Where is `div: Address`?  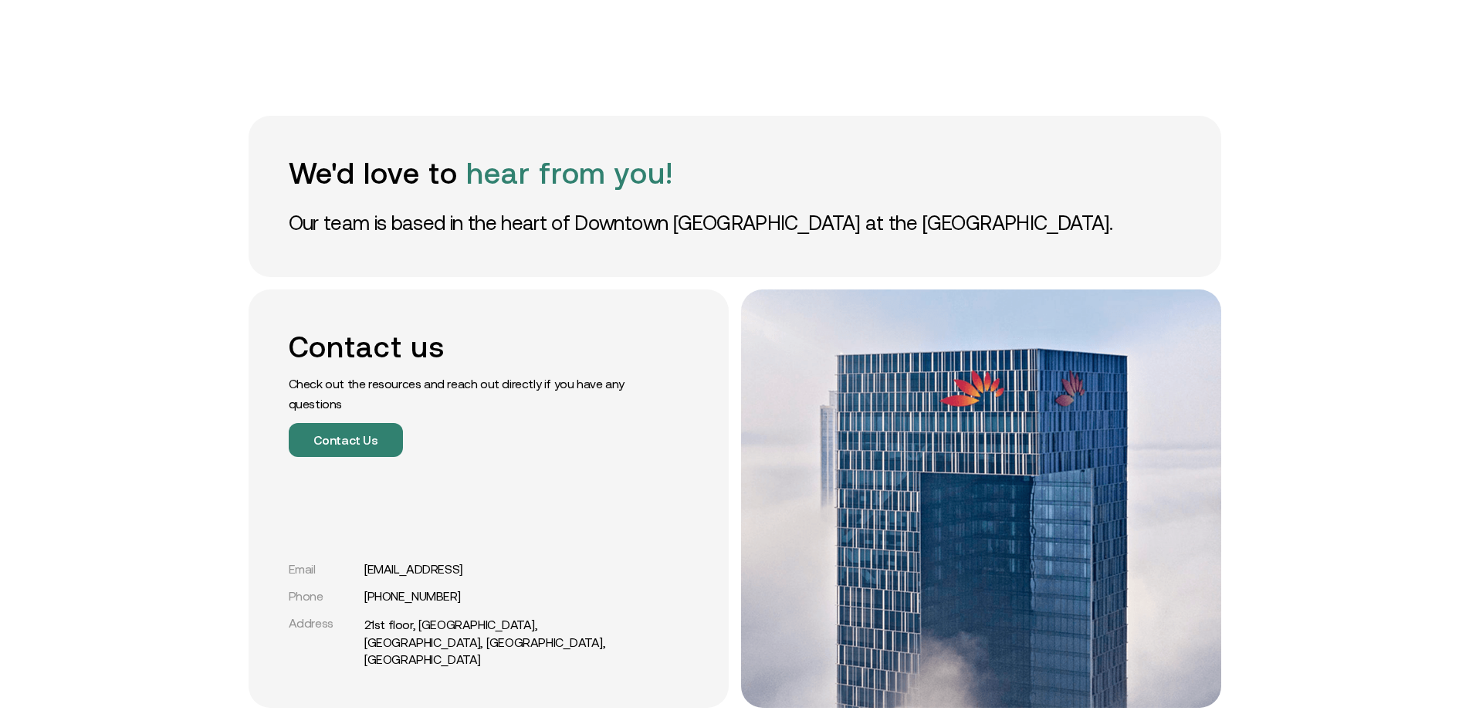
div: Address is located at coordinates (323, 623).